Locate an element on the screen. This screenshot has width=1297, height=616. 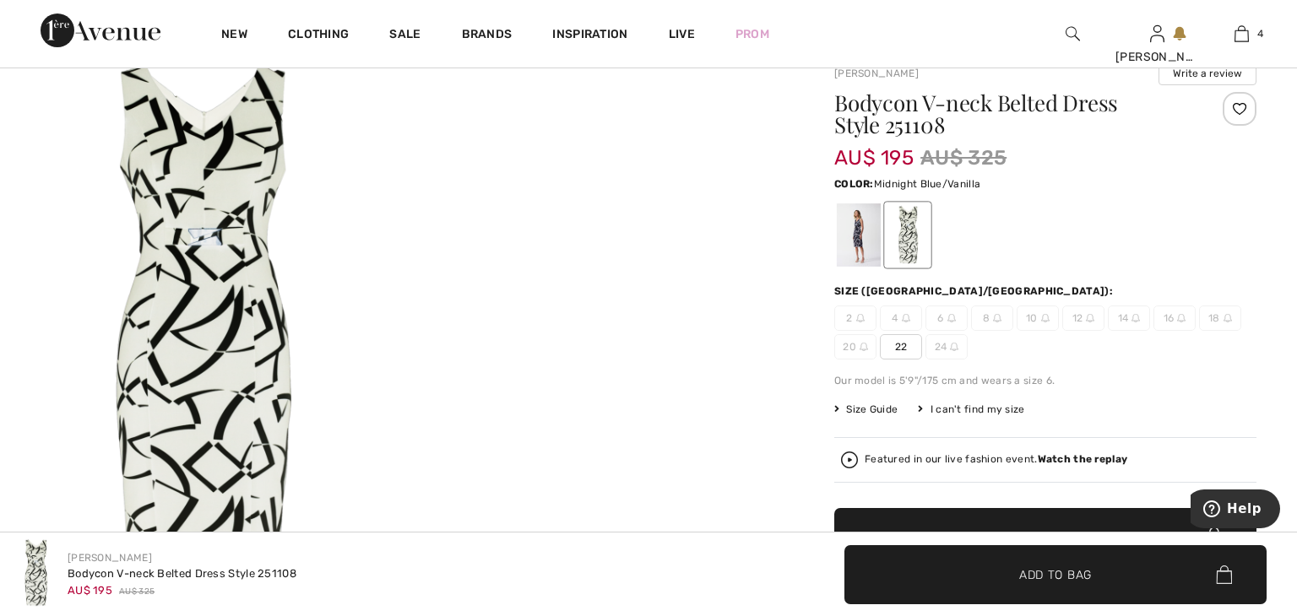
span: 24 is located at coordinates (946, 347).